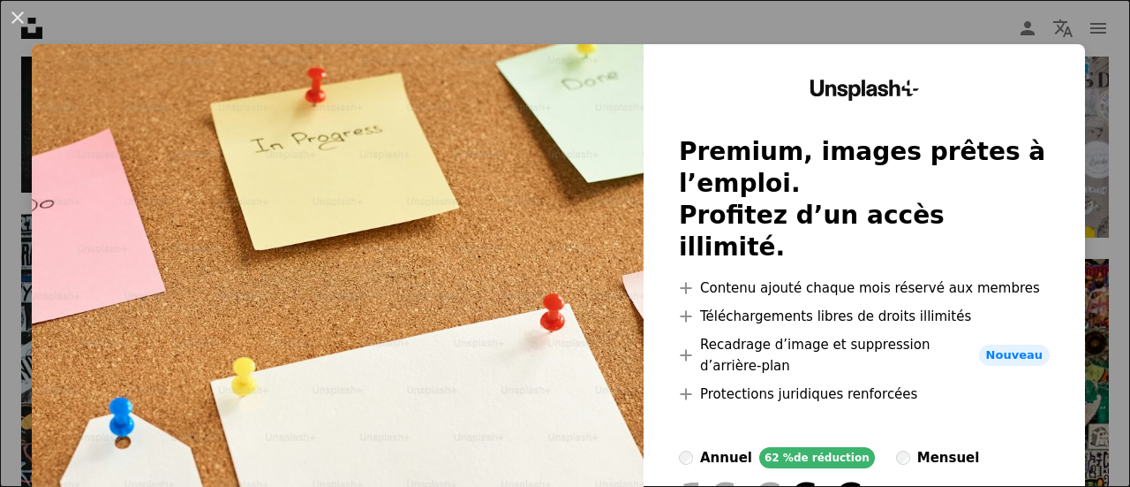 The width and height of the screenshot is (1130, 487). I want to click on div: mensuel, so click(948, 457).